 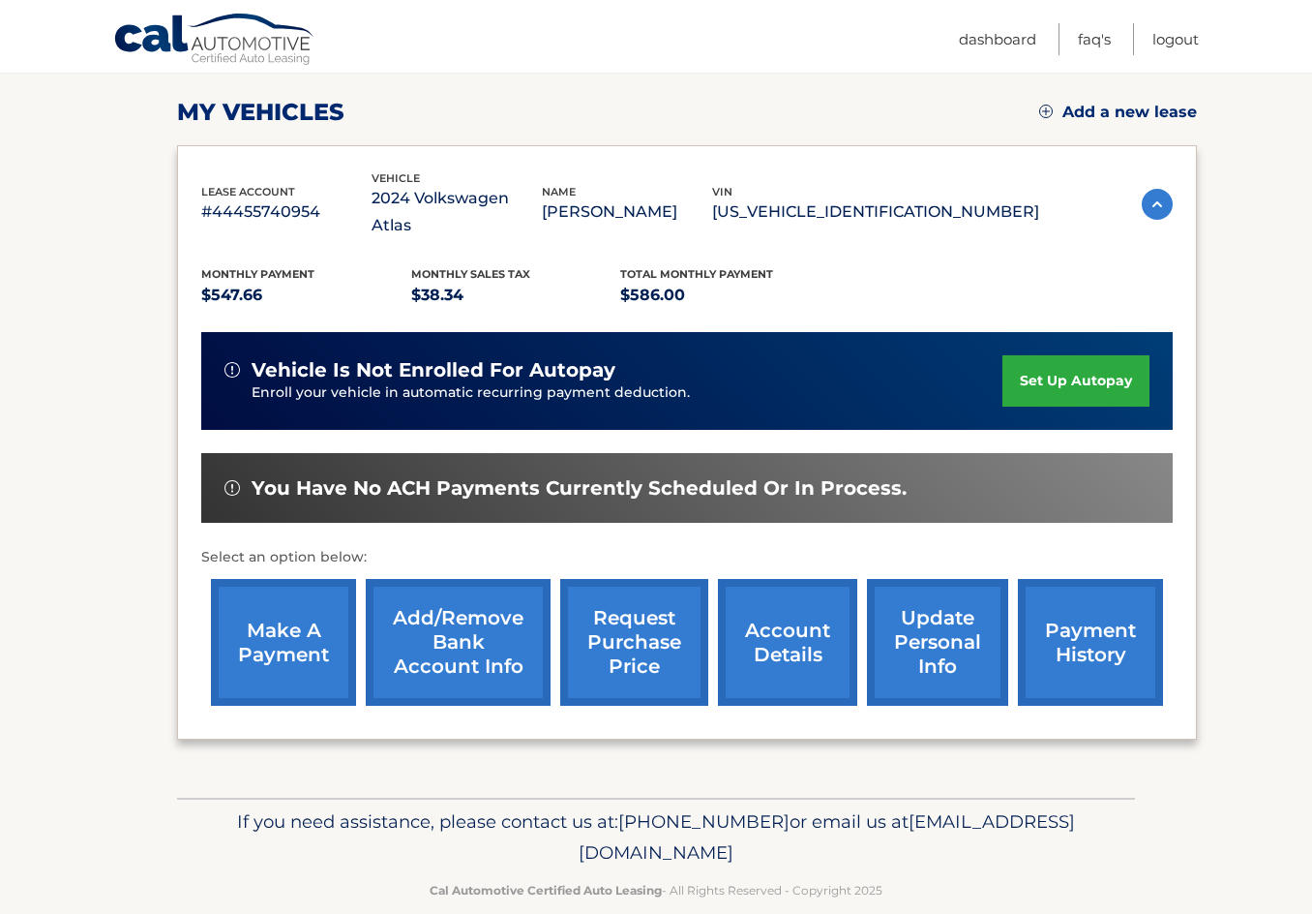 I want to click on span: vehicle is not enrolled for autopay, so click(x=434, y=370).